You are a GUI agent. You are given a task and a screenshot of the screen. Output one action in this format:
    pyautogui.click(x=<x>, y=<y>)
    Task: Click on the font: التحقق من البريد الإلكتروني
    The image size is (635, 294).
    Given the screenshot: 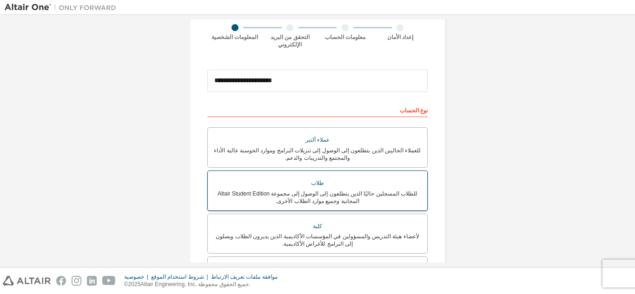 What is the action you would take?
    pyautogui.click(x=290, y=41)
    